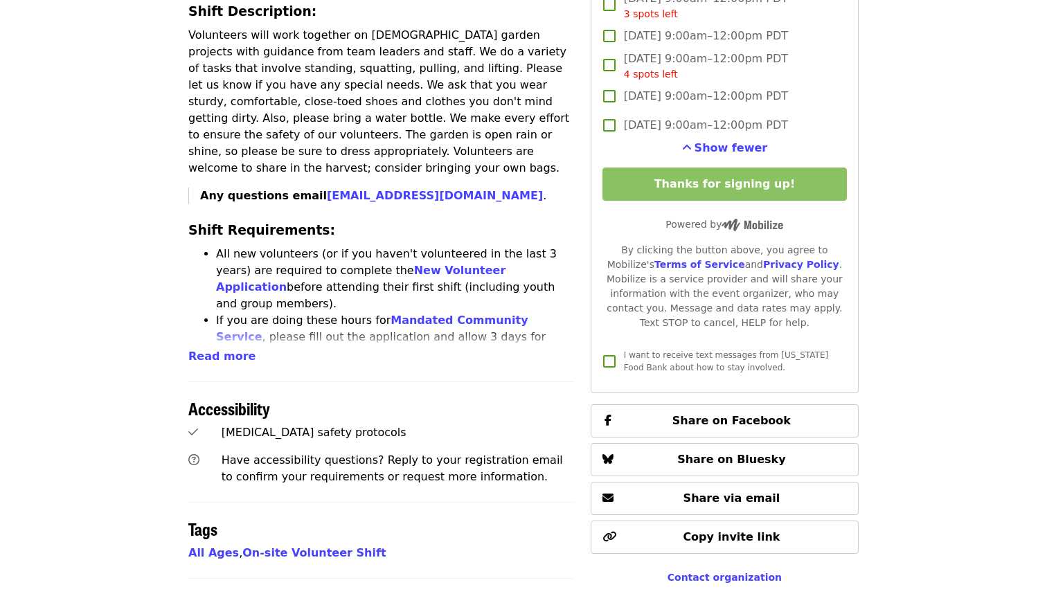 The width and height of the screenshot is (1047, 596). Describe the element at coordinates (731, 147) in the screenshot. I see `span: Show fewer` at that location.